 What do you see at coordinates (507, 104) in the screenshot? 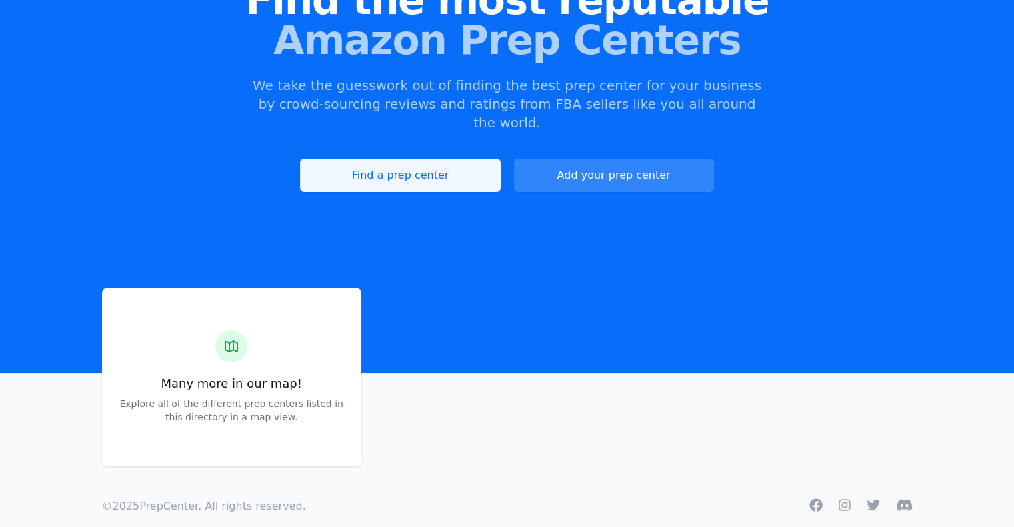
I see `p: We take the guesswork out of finding the best prep center for your business by crowd-sourcing rev...` at bounding box center [507, 104].